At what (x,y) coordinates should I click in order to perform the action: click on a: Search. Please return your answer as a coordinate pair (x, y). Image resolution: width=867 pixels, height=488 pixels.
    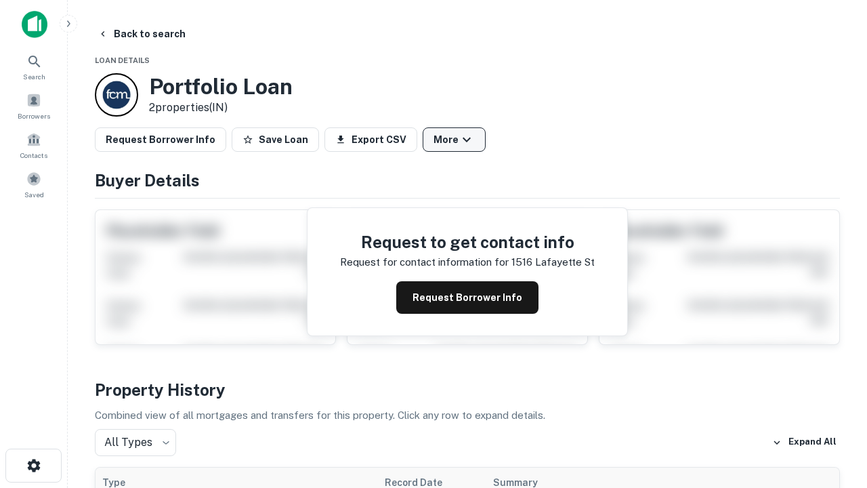
    Looking at the image, I should click on (34, 66).